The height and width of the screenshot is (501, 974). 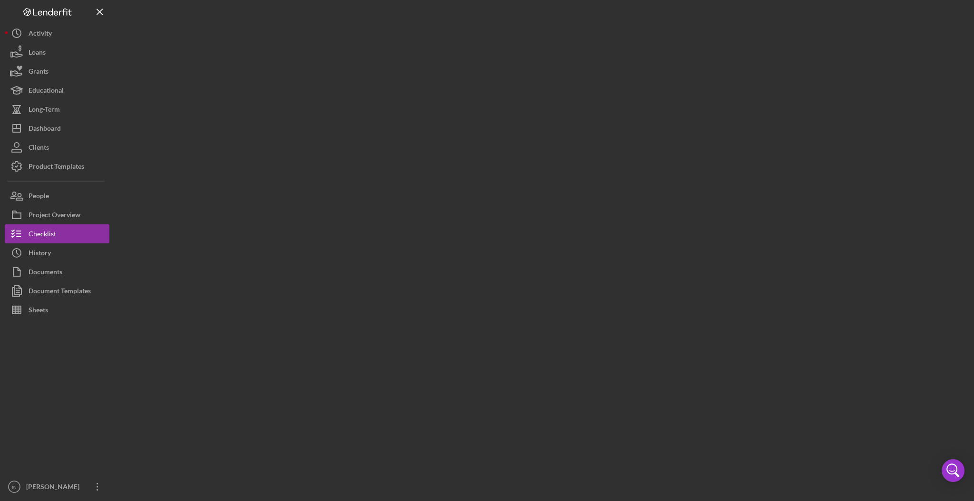 What do you see at coordinates (57, 291) in the screenshot?
I see `a: Document Templates` at bounding box center [57, 291].